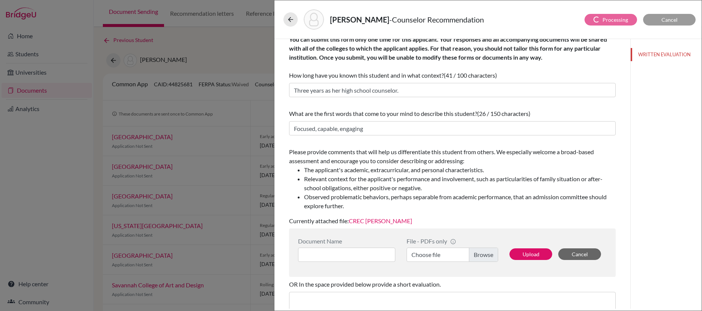 This screenshot has height=311, width=702. I want to click on div: File - PDFs only, so click(452, 241).